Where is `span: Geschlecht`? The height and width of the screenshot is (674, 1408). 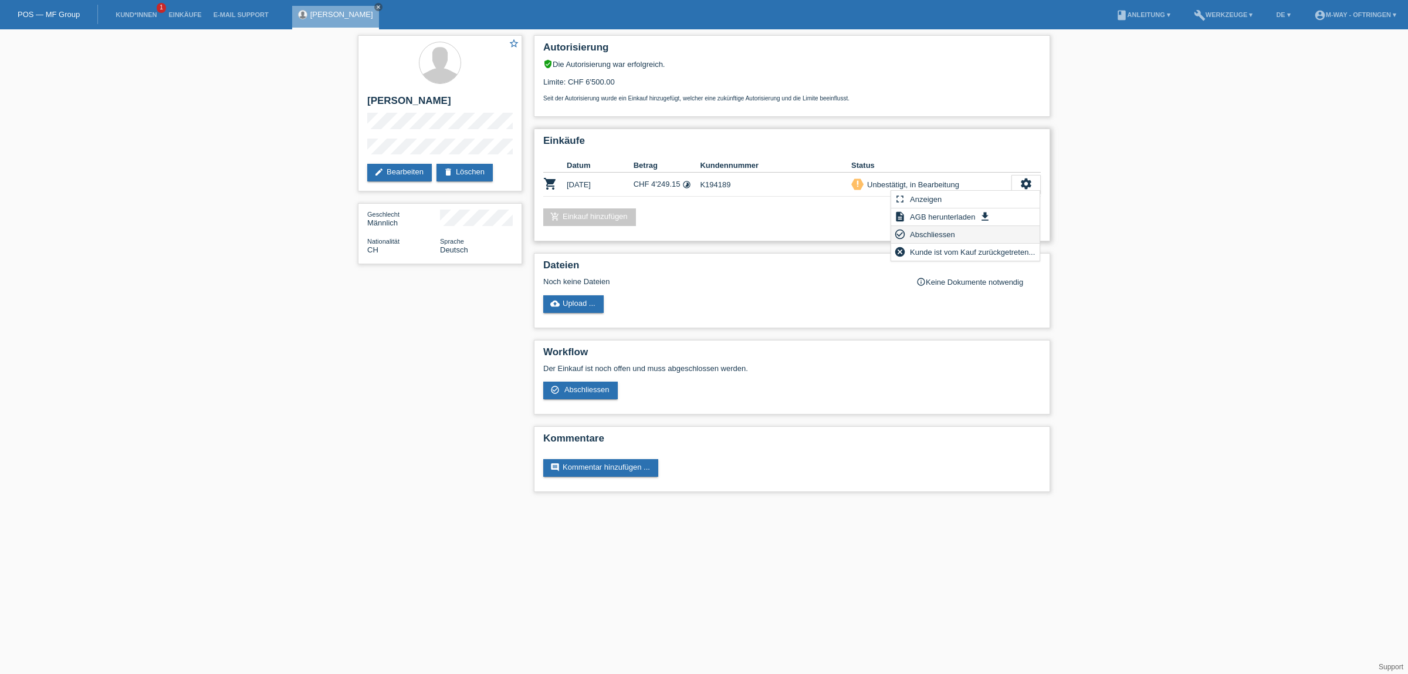
span: Geschlecht is located at coordinates (383, 214).